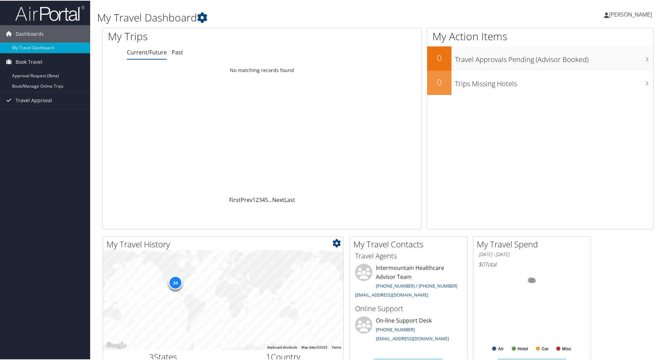 Image resolution: width=663 pixels, height=360 pixels. Describe the element at coordinates (408, 308) in the screenshot. I see `h3: Online Support` at that location.